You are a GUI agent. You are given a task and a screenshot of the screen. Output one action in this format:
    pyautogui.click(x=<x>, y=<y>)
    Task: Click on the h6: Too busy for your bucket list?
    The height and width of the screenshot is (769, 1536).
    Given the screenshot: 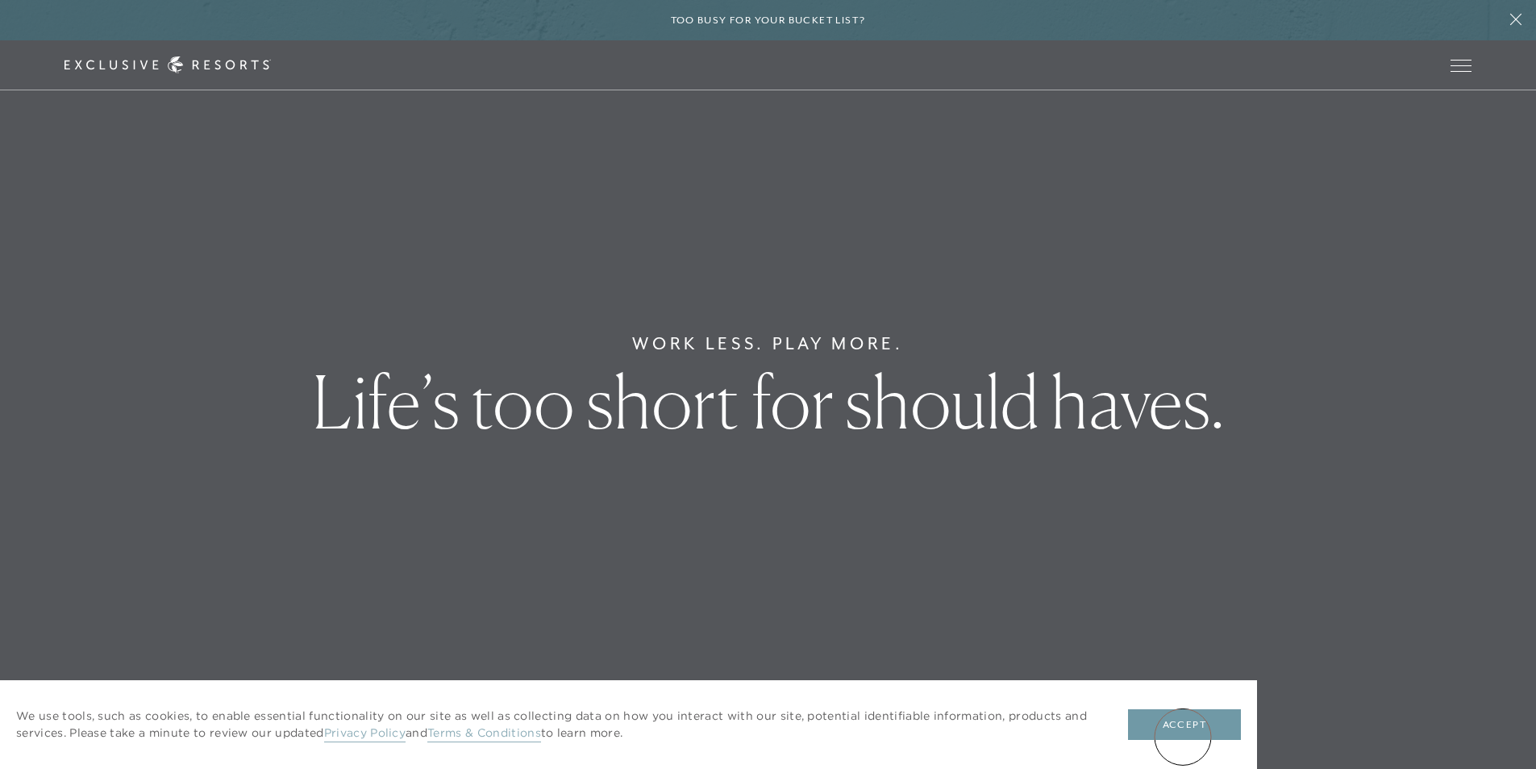 What is the action you would take?
    pyautogui.click(x=769, y=20)
    